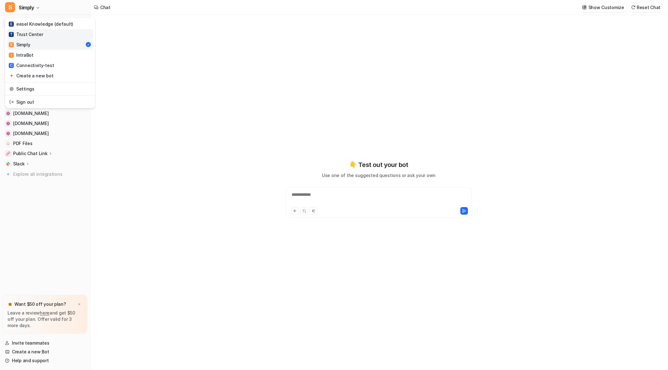 The height and width of the screenshot is (370, 668). I want to click on span: Simply, so click(26, 8).